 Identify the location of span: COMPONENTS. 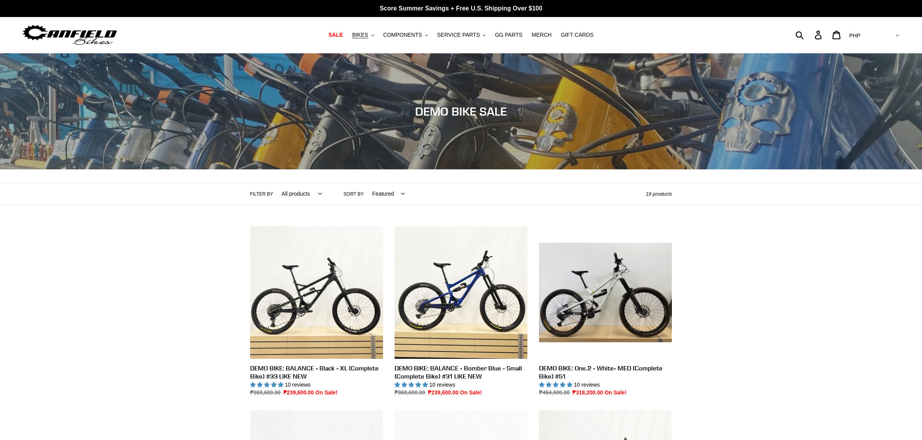
(403, 35).